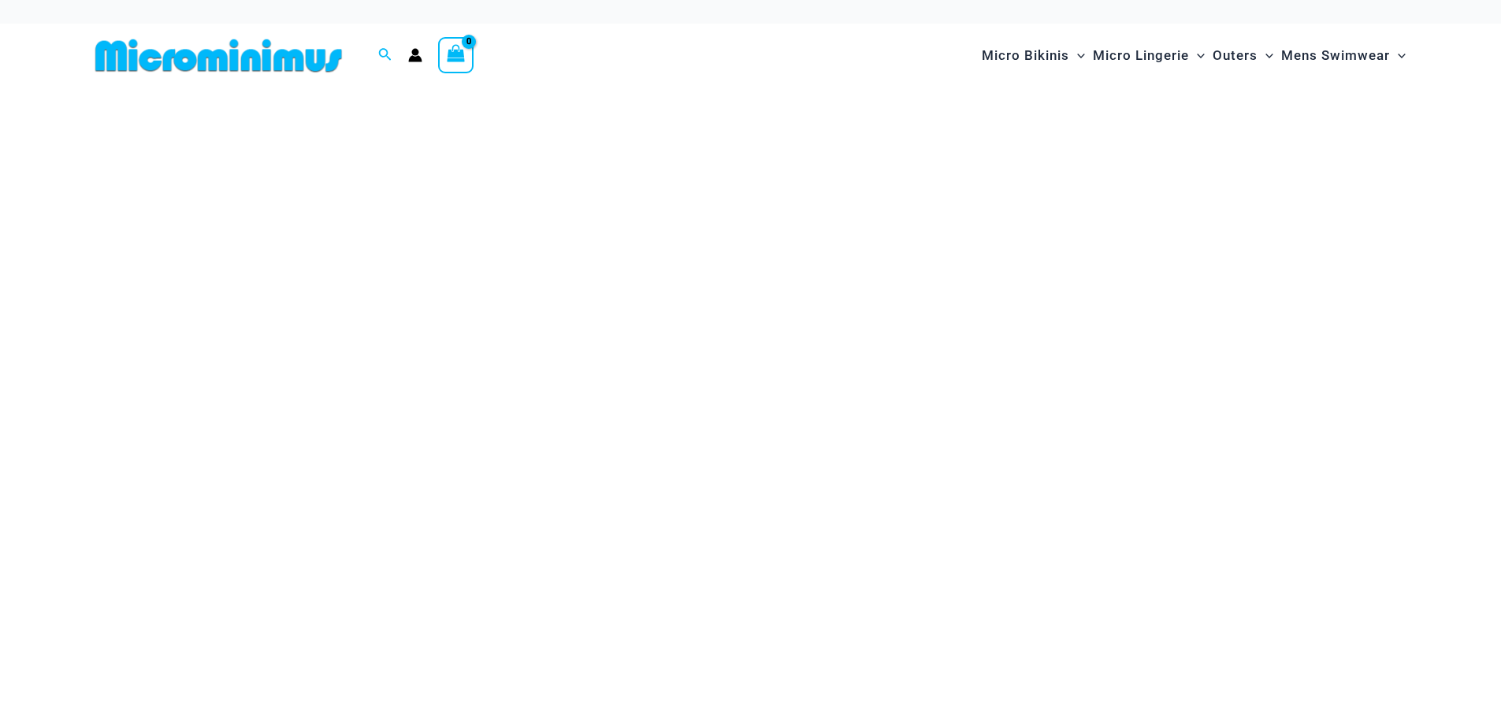 This screenshot has height=718, width=1501. I want to click on nav: Site Navigation, so click(1194, 55).